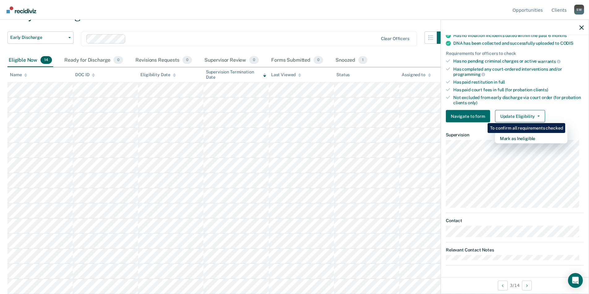 The width and height of the screenshot is (589, 294). What do you see at coordinates (502, 286) in the screenshot?
I see `button: Previous Opportunity` at bounding box center [502, 286].